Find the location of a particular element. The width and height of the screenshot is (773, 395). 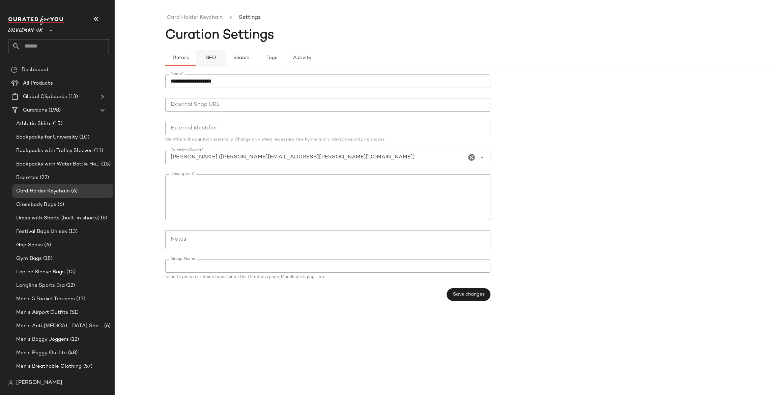

div: Identifiers the curation externally. Change only when necessary. Use hyphens or underscores only,... is located at coordinates (328, 140).